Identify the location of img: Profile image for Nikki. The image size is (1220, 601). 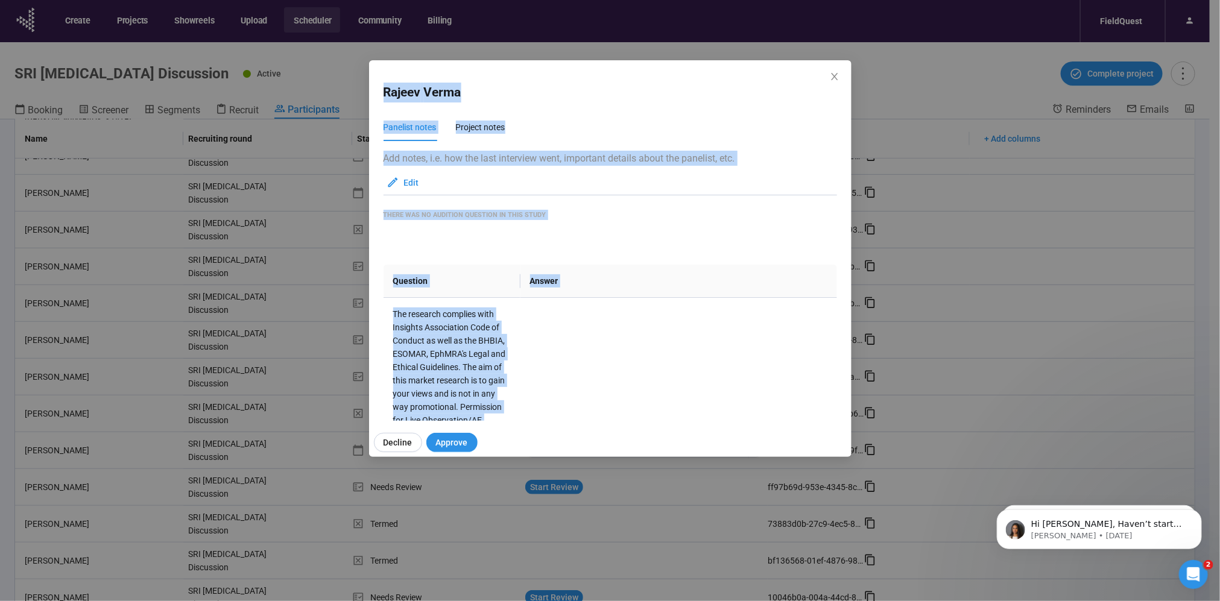
(37, 46).